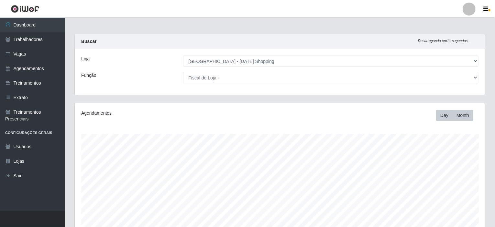  I want to click on strong: Buscar, so click(89, 41).